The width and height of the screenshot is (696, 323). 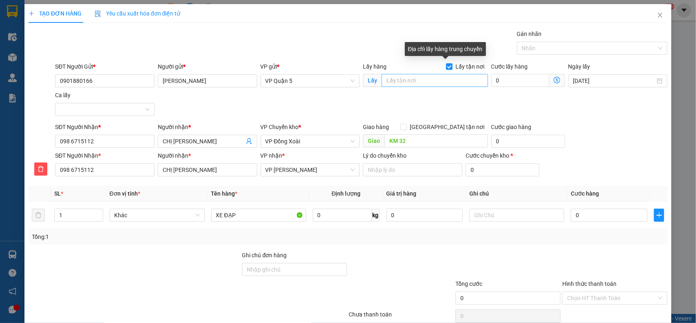 I want to click on span: delete, so click(x=41, y=169).